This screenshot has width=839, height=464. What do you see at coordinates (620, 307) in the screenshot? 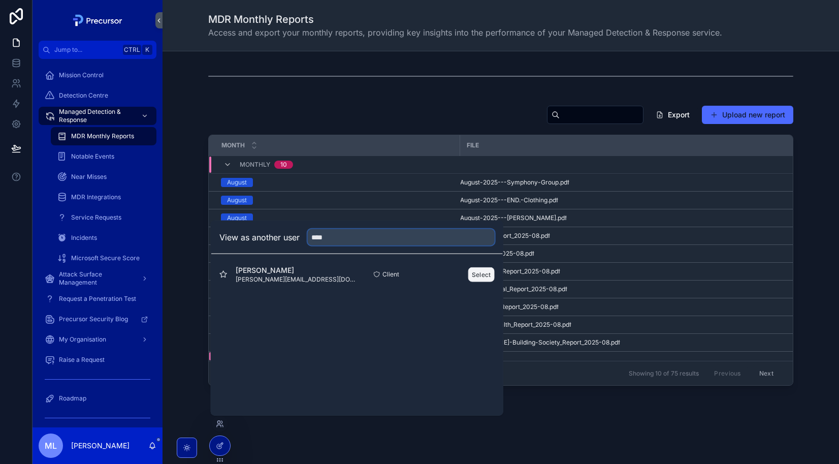
I see `a: GTS-Railway_Report_2025-08.pdf` at bounding box center [620, 307].